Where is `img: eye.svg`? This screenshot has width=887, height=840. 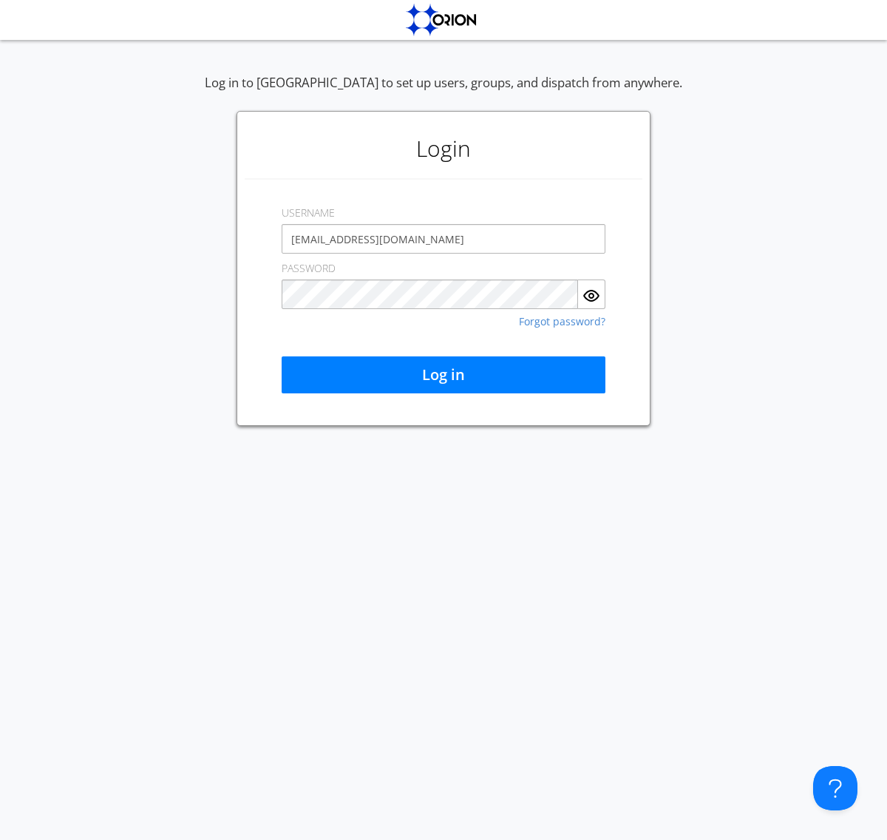 img: eye.svg is located at coordinates (591, 296).